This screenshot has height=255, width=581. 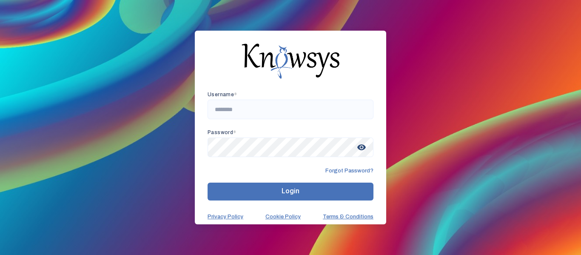 I want to click on span: visibility, so click(x=362, y=147).